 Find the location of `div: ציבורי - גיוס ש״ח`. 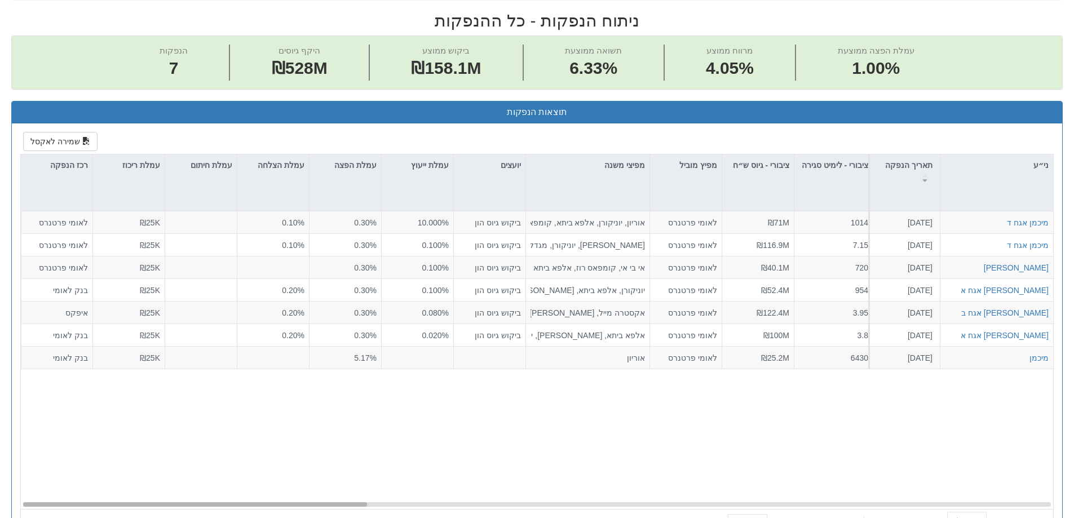

div: ציבורי - גיוס ש״ח is located at coordinates (758, 171).